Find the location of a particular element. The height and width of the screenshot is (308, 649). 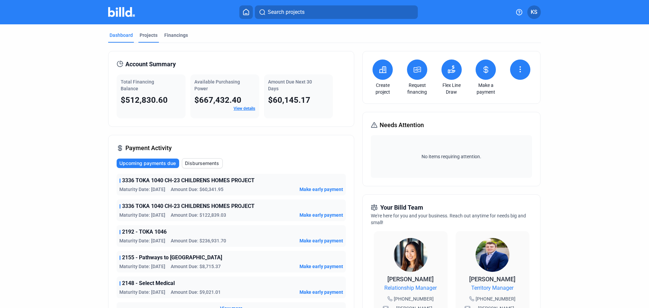

div: Dashboard is located at coordinates (121, 35).